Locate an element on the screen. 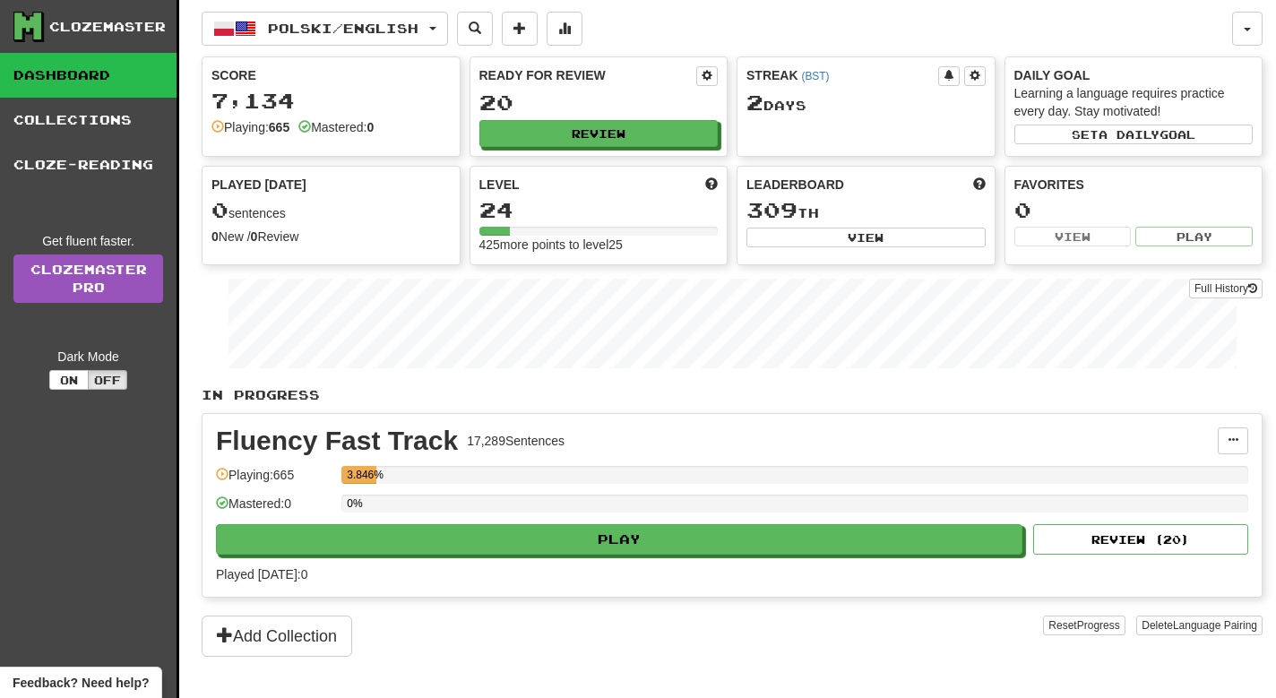 Image resolution: width=1276 pixels, height=698 pixels. div: Favorites is located at coordinates (1133, 185).